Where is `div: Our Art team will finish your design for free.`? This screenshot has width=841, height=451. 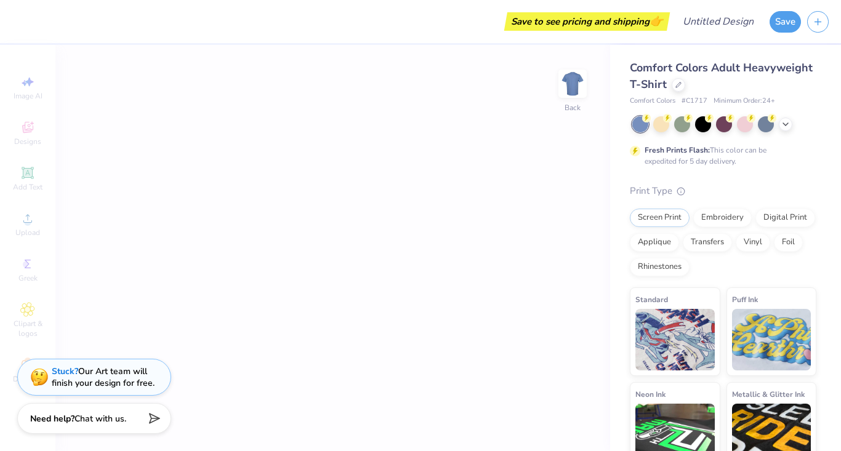 div: Our Art team will finish your design for free. is located at coordinates (103, 377).